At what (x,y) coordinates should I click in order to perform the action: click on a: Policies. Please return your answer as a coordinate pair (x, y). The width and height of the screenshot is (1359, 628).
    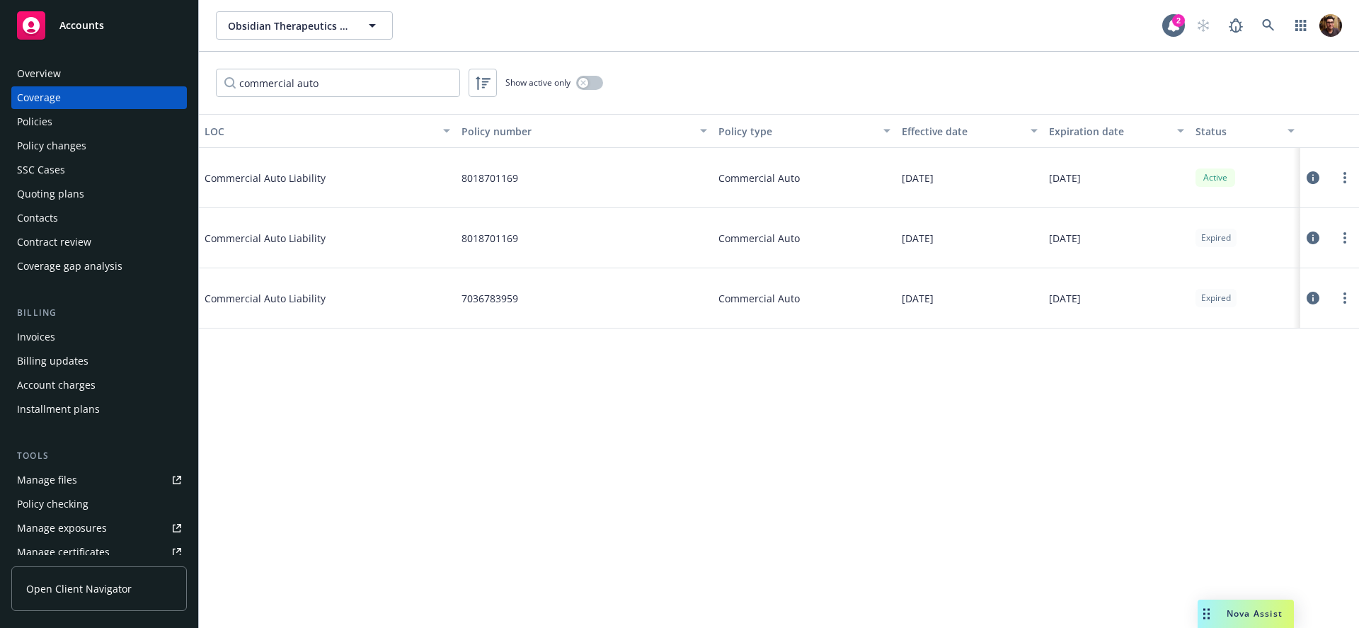
    Looking at the image, I should click on (99, 122).